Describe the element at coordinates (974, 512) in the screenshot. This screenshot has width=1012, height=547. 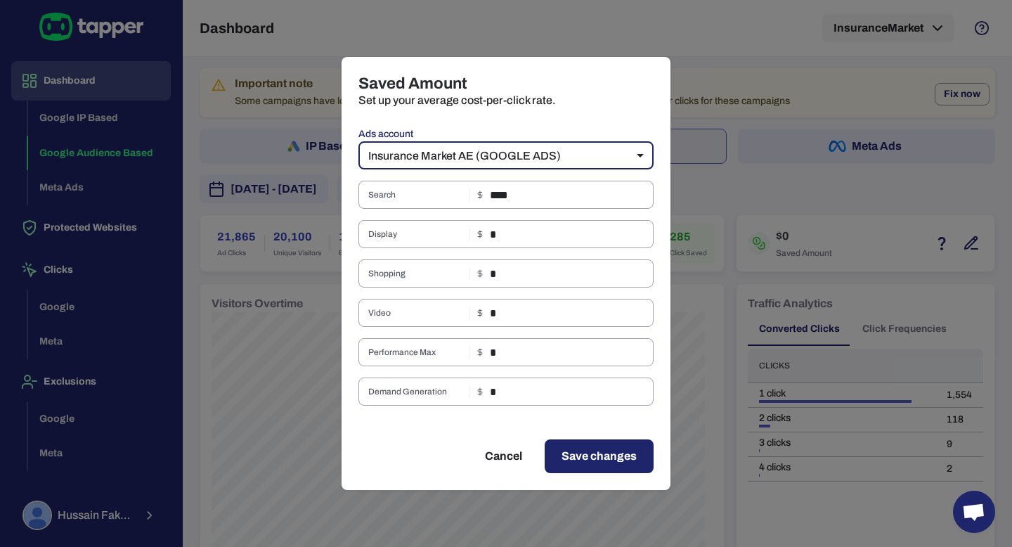
I see `a: Open chat` at that location.